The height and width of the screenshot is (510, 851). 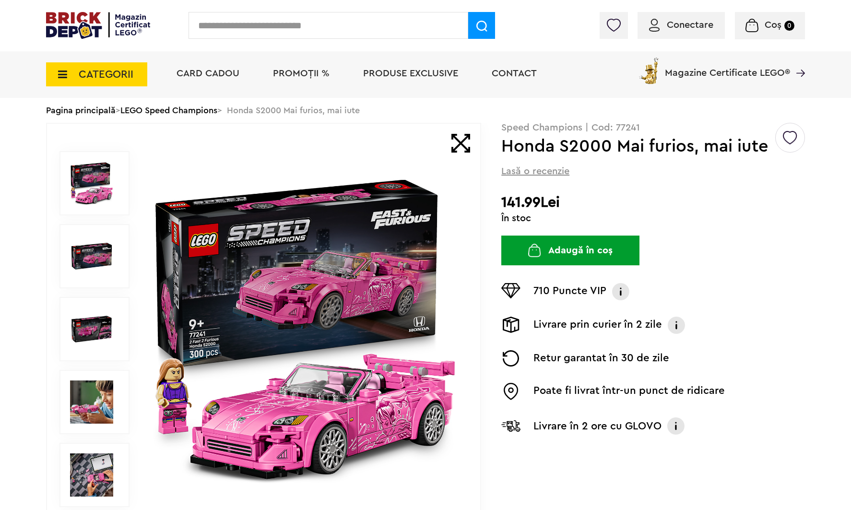 What do you see at coordinates (690, 25) in the screenshot?
I see `span: Conectare` at bounding box center [690, 25].